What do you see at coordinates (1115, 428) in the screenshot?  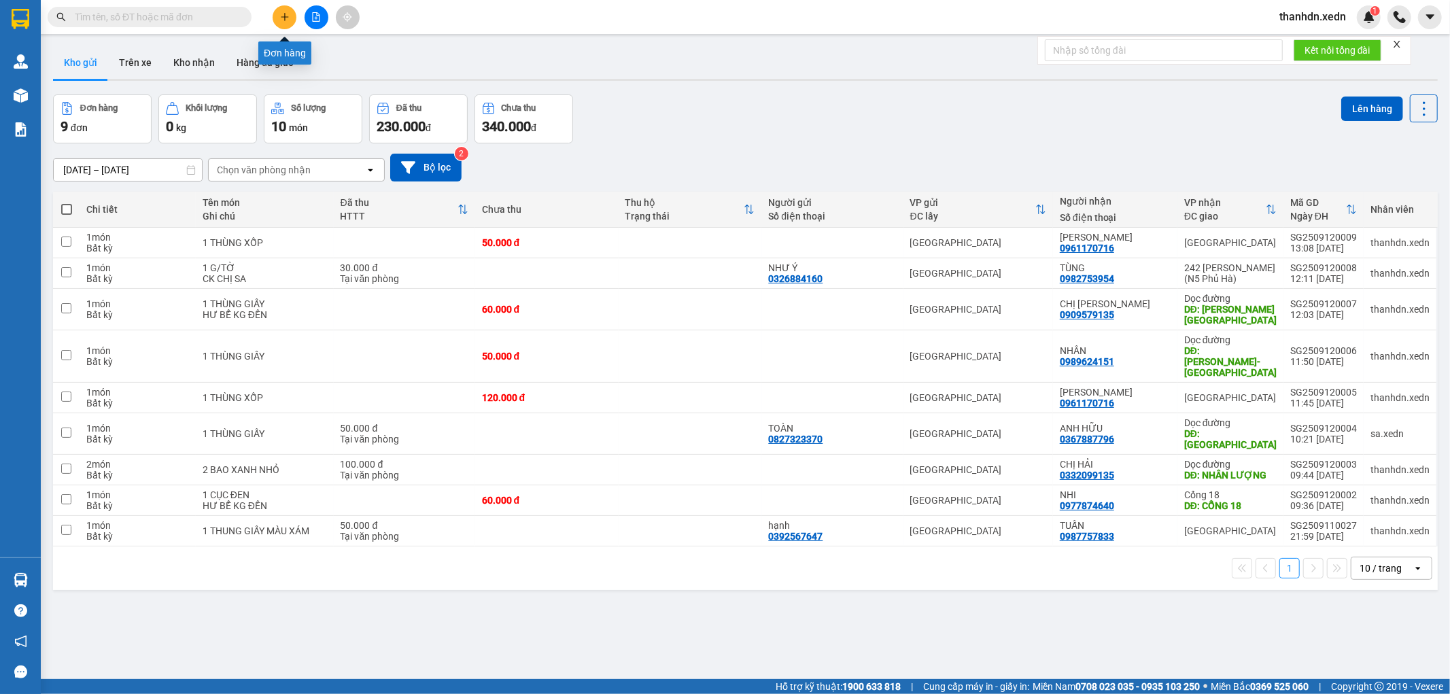 I see `div: ANH HỮU` at bounding box center [1115, 428].